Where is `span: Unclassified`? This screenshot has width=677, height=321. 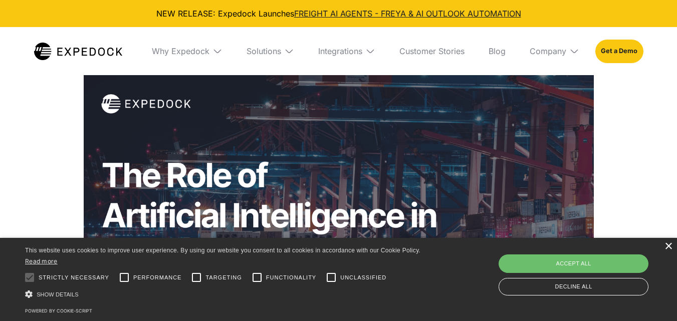 span: Unclassified is located at coordinates (363, 278).